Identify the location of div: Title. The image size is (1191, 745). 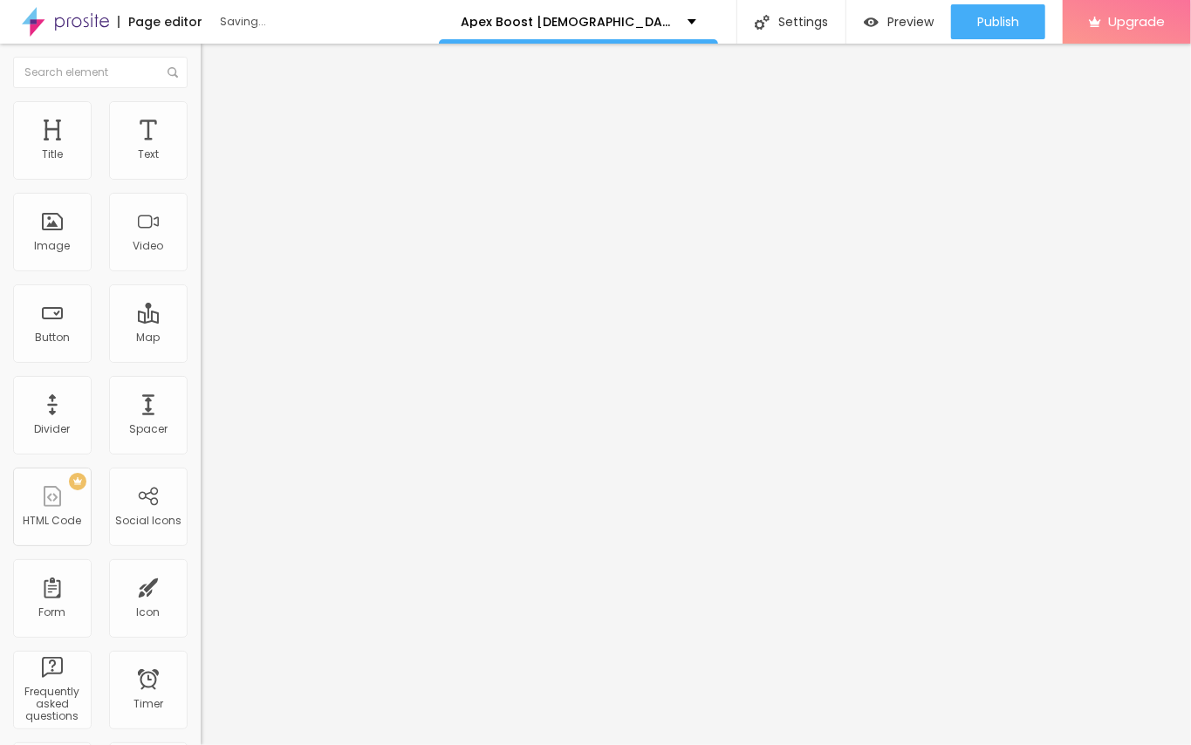
(52, 154).